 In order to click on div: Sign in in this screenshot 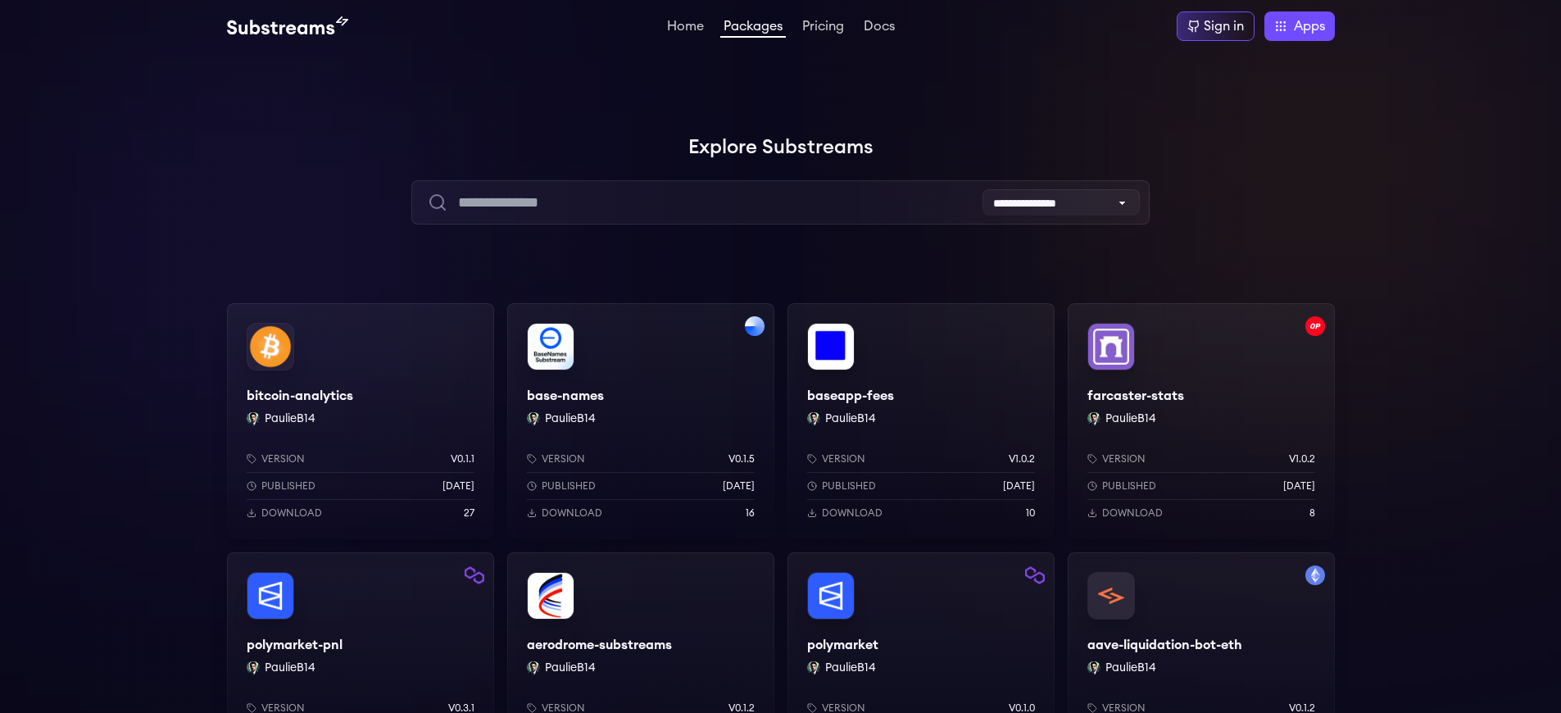, I will do `click(1223, 26)`.